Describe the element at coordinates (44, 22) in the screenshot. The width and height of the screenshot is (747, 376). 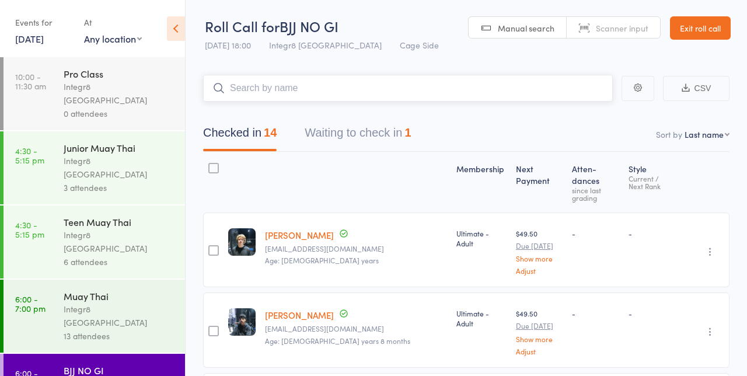
I see `div: Events for` at that location.